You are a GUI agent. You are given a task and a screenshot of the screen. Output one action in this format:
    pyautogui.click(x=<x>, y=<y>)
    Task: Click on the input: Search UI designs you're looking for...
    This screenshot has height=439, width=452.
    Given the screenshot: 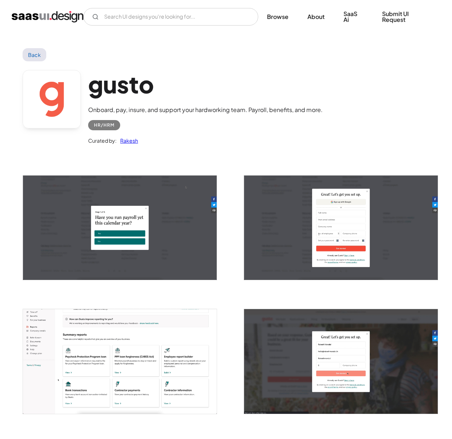 What is the action you would take?
    pyautogui.click(x=171, y=17)
    